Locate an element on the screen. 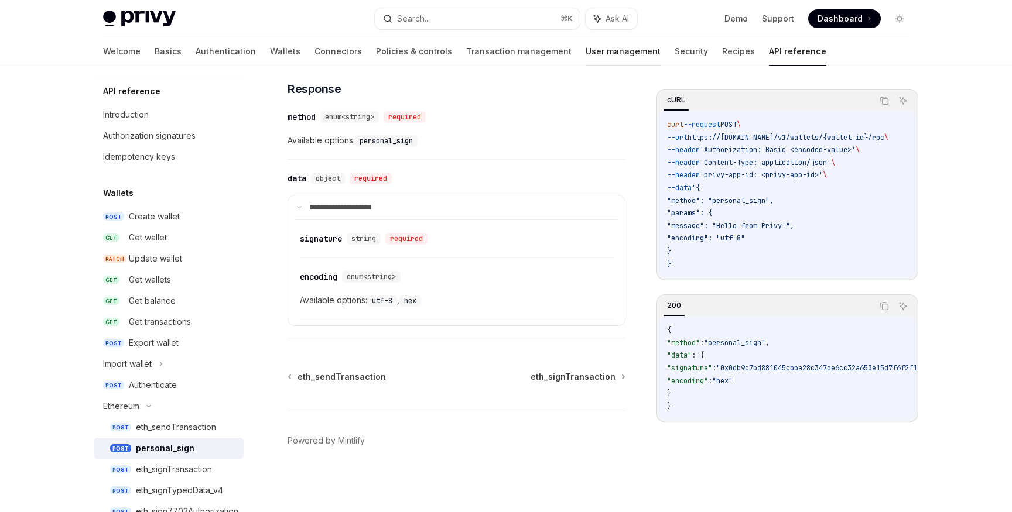 Image resolution: width=1012 pixels, height=512 pixels. a: API reference is located at coordinates (797, 52).